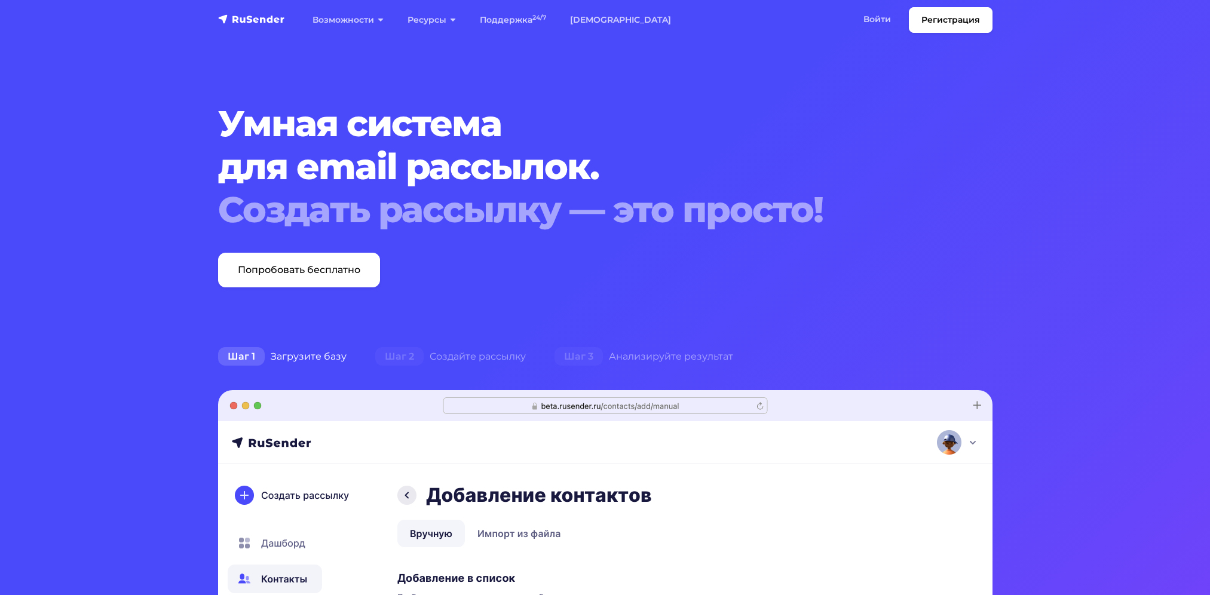 The width and height of the screenshot is (1210, 595). I want to click on div: Создать рассылку — это просто!, so click(572, 210).